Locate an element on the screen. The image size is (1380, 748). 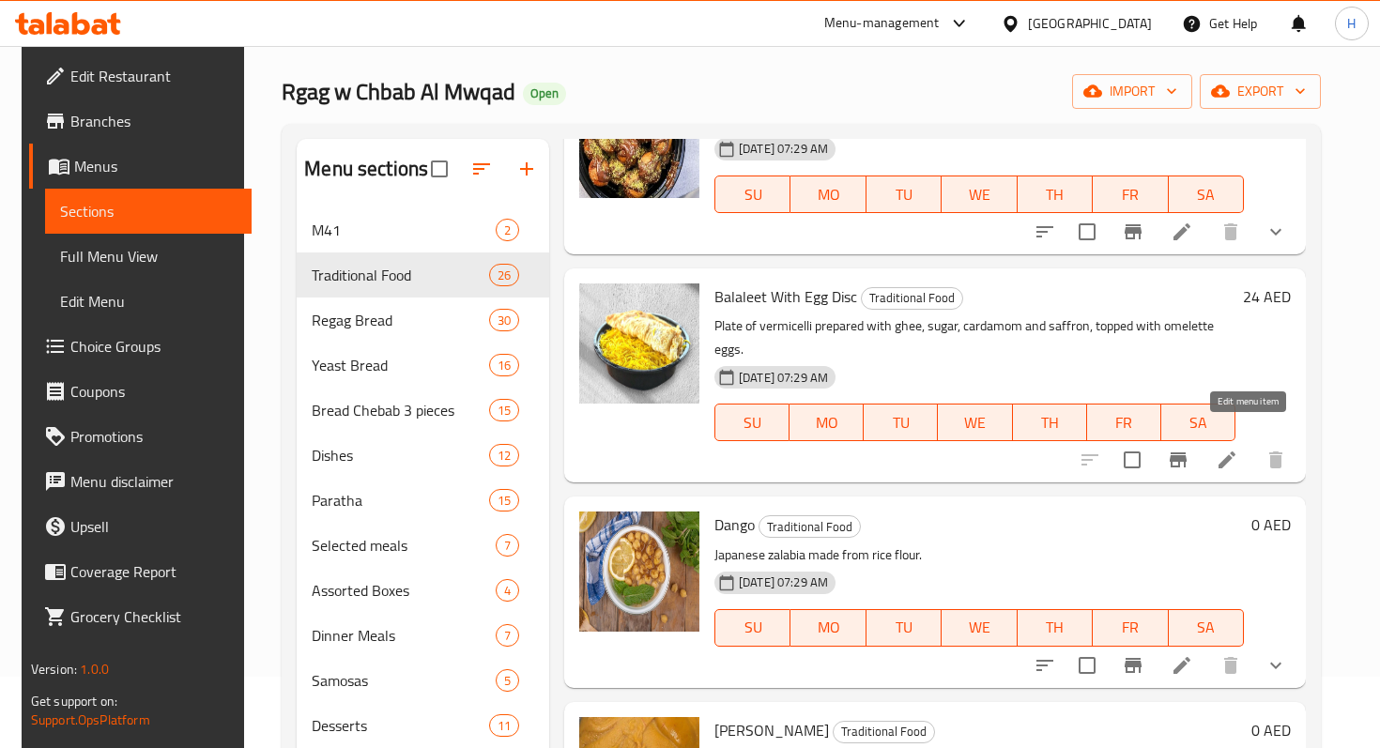
span: 26 is located at coordinates (504, 275).